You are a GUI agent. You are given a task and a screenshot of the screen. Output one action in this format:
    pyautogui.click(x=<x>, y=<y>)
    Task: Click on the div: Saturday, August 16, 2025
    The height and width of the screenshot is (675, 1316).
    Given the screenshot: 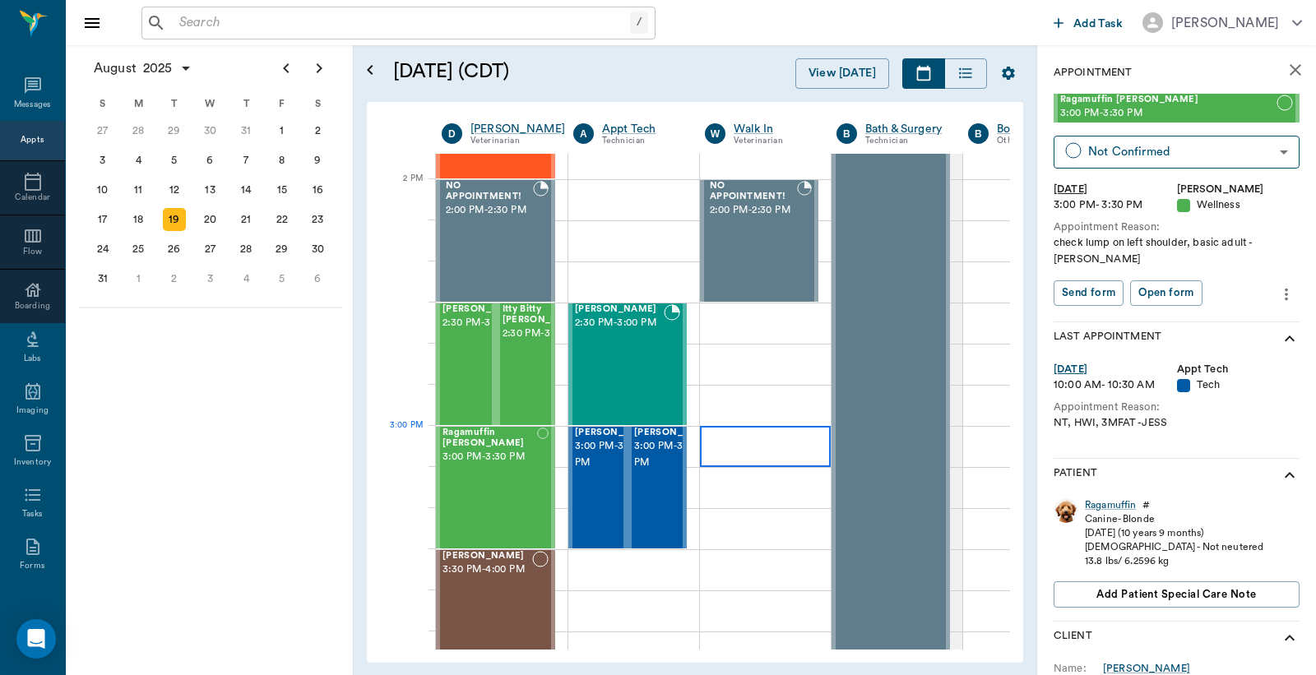 What is the action you would take?
    pyautogui.click(x=317, y=190)
    